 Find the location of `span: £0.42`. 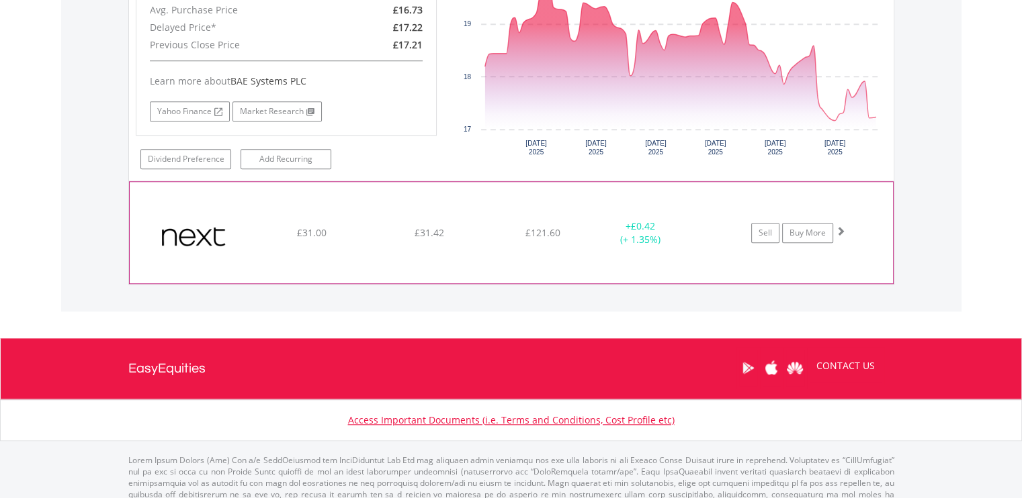

span: £0.42 is located at coordinates (642, 226).